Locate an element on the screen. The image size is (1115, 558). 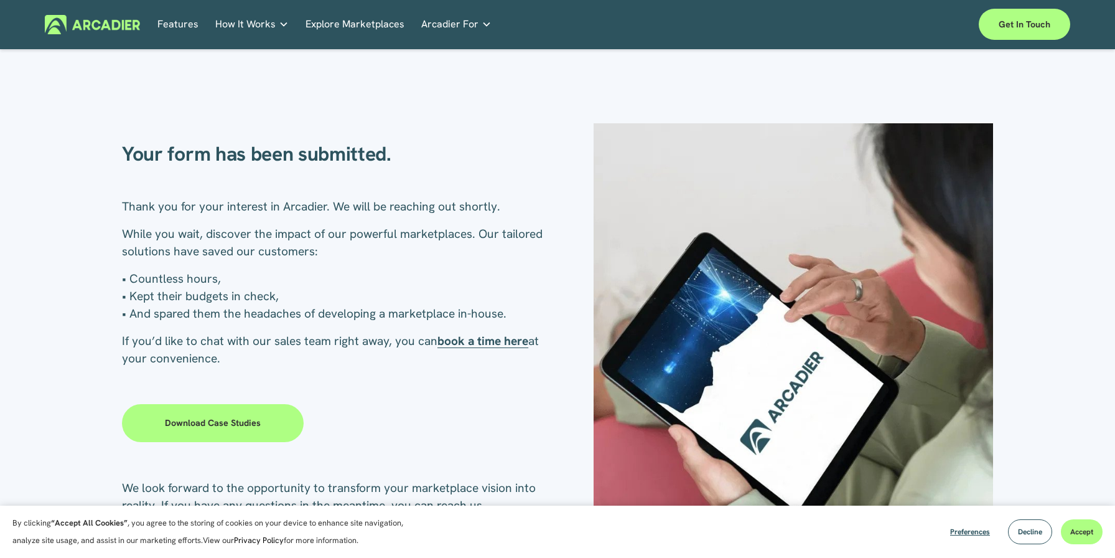
a: Explore Marketplaces is located at coordinates (355, 24).